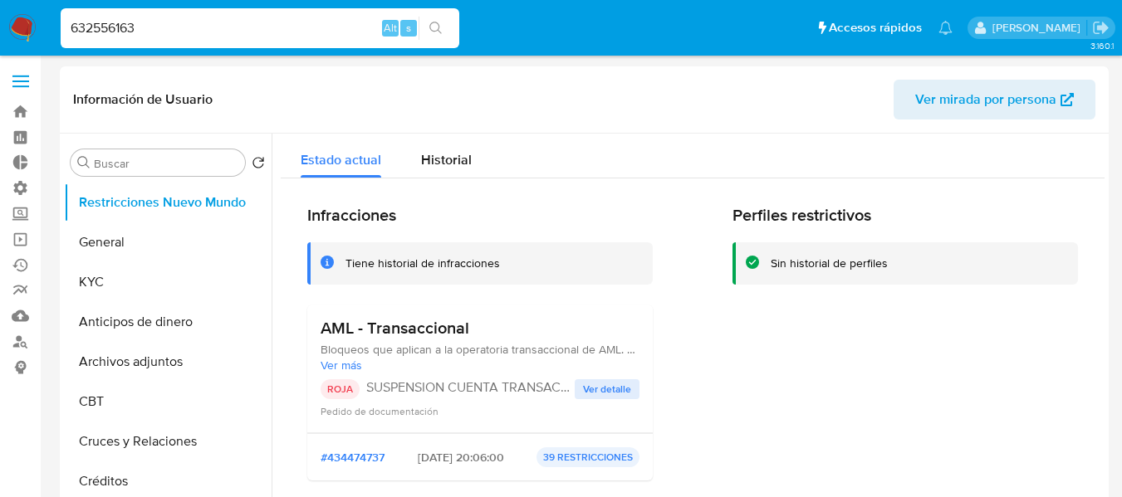 Image resolution: width=1122 pixels, height=497 pixels. What do you see at coordinates (1039, 27) in the screenshot?
I see `p: zoe.breuer@mercadolibre.com` at bounding box center [1039, 27].